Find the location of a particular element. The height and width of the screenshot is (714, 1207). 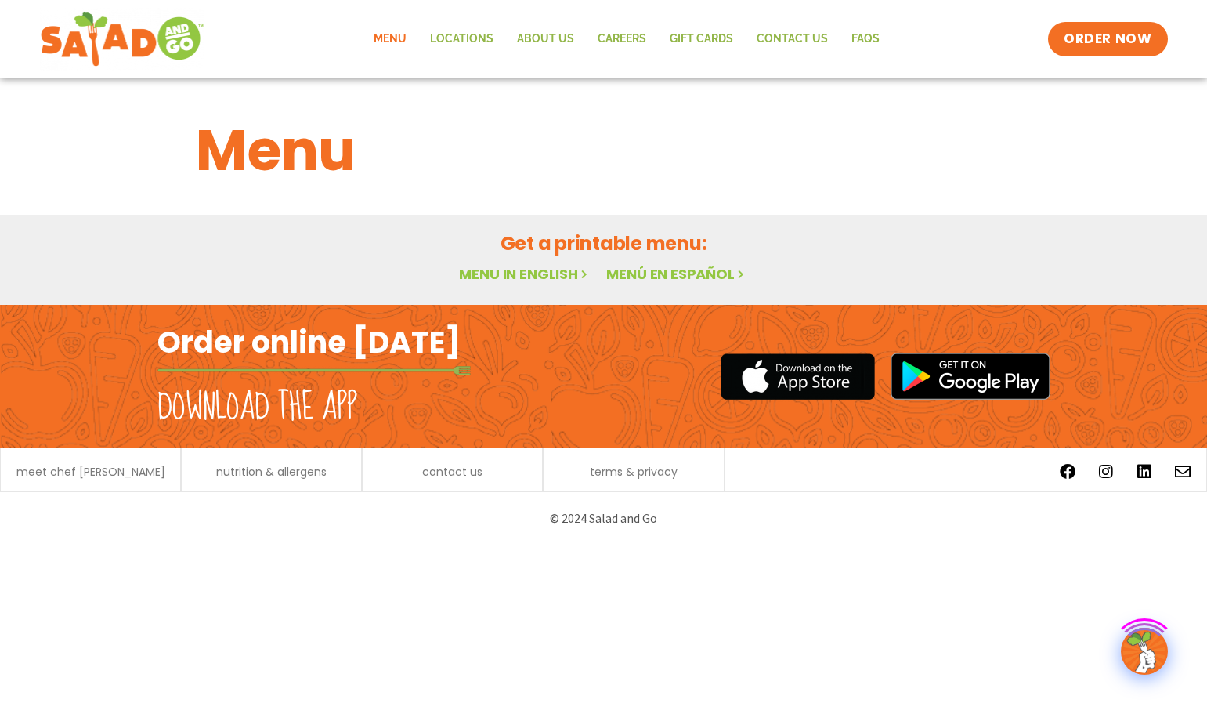

a: Menu in English is located at coordinates (525, 273).